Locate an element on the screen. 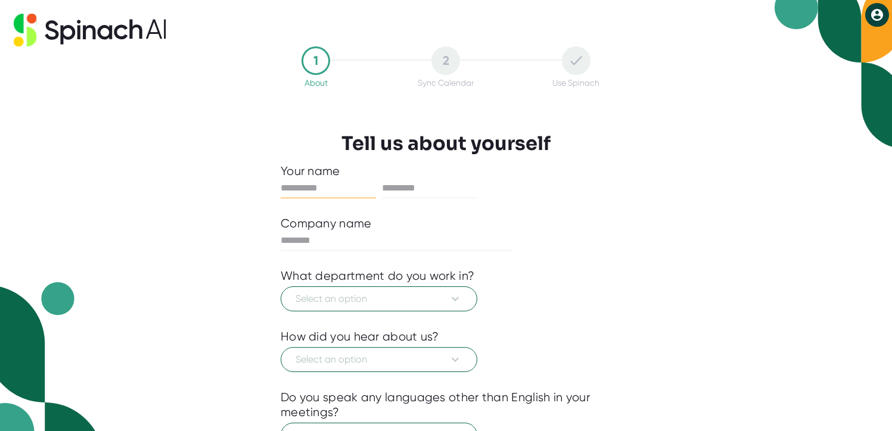  div: About is located at coordinates (316, 83).